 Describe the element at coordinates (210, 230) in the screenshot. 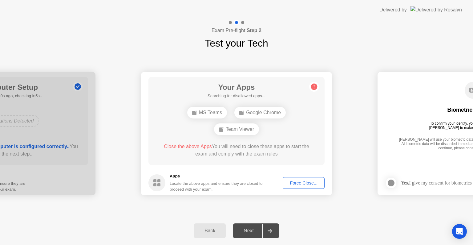

I see `div: Back` at that location.